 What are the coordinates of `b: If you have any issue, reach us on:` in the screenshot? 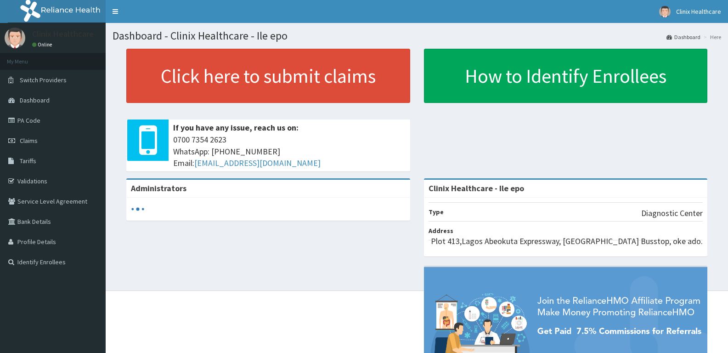 It's located at (236, 127).